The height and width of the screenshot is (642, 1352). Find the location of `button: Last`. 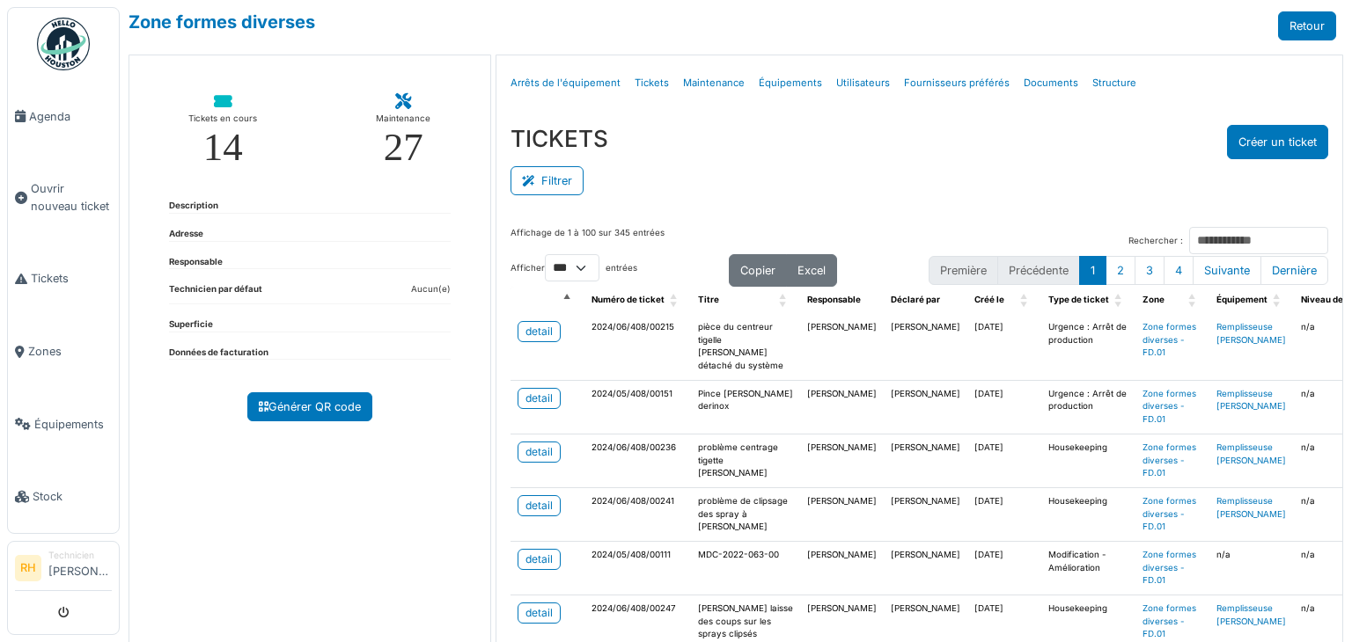

button: Last is located at coordinates (1294, 270).